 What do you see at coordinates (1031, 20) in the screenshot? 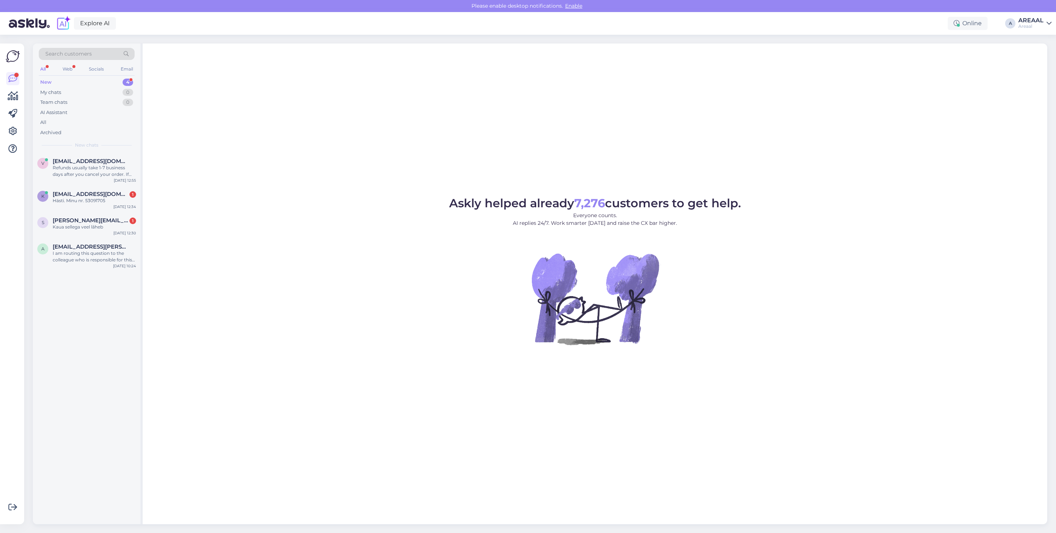
I see `div: AREAAL` at bounding box center [1031, 20].